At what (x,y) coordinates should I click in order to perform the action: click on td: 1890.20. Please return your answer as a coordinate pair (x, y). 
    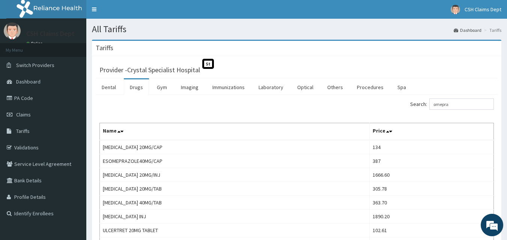
    Looking at the image, I should click on (431, 217).